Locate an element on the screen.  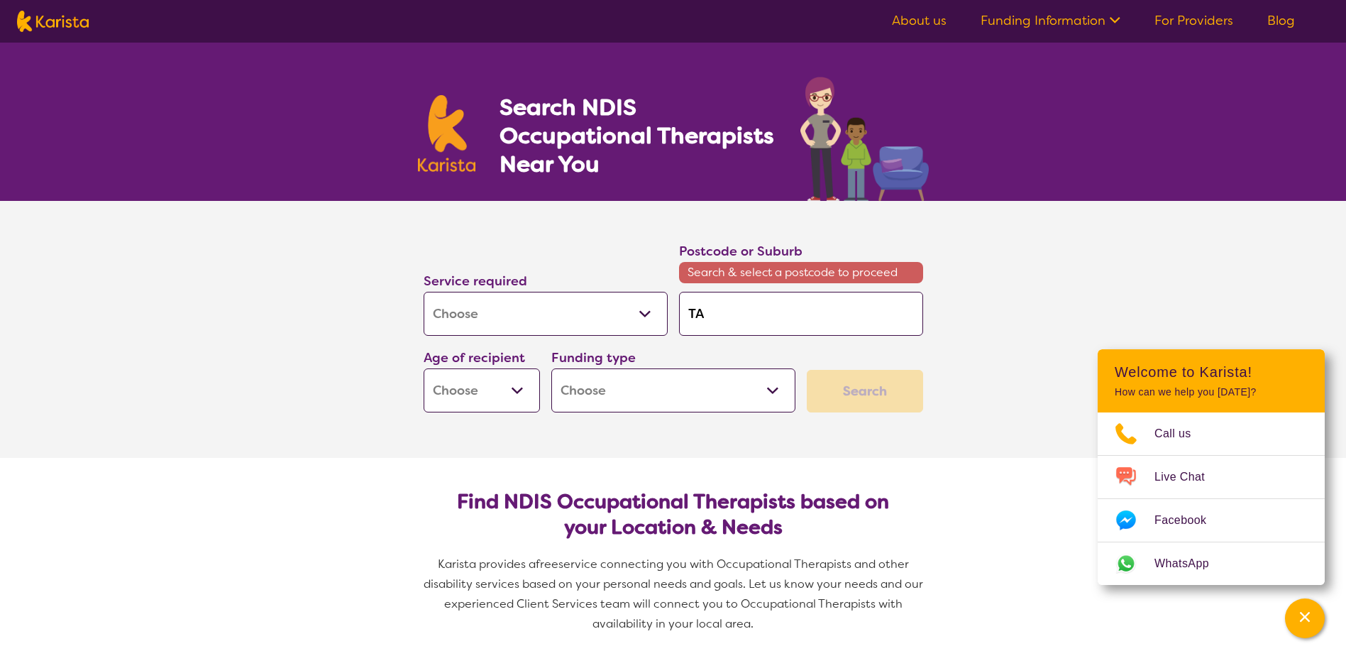
span: Search & select a postcode to proceed is located at coordinates (801, 272).